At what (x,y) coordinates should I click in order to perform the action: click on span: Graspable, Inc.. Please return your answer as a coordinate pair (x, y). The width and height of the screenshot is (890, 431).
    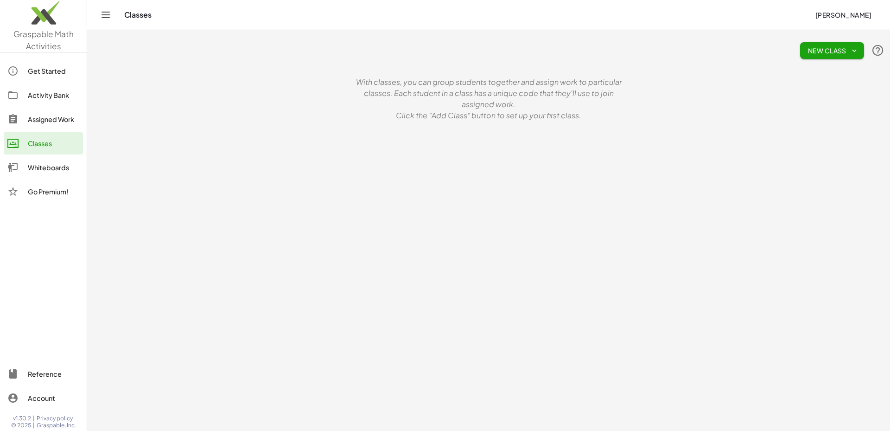
    Looking at the image, I should click on (56, 425).